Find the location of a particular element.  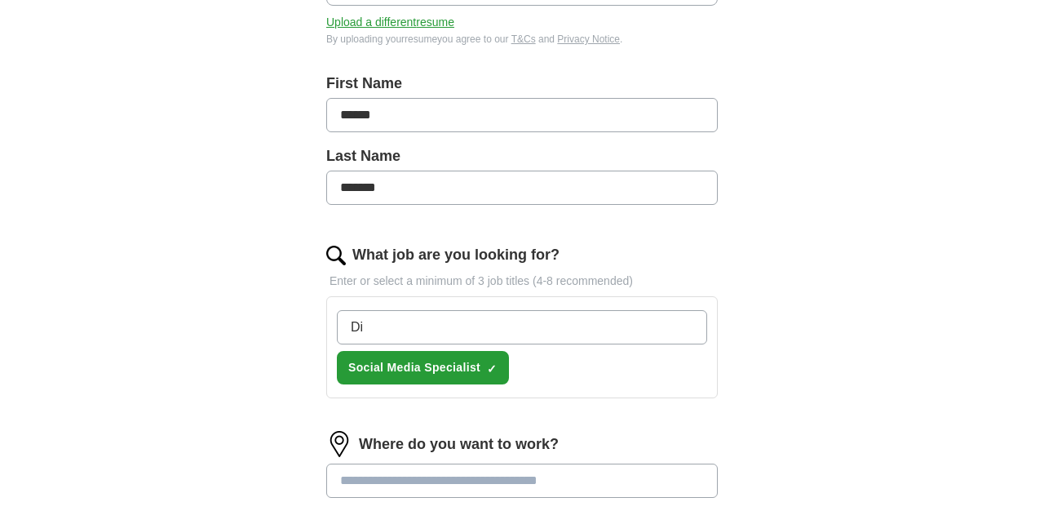

button: Social Media Specialist✓ is located at coordinates (423, 367).